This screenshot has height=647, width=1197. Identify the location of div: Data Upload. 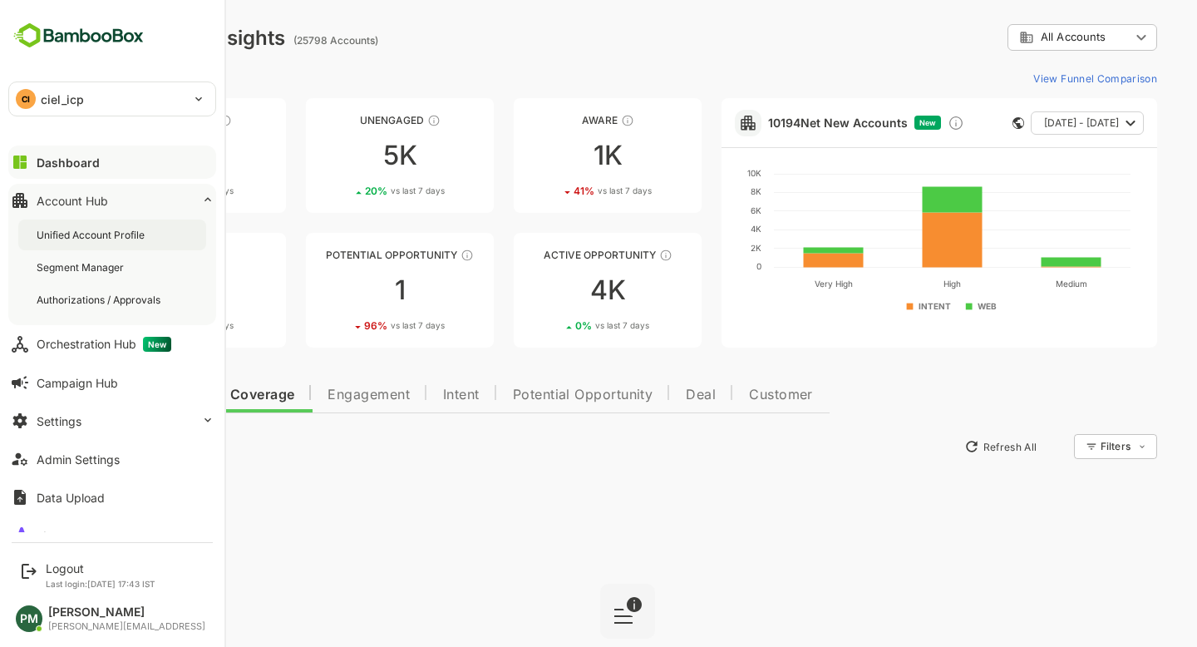
(71, 497).